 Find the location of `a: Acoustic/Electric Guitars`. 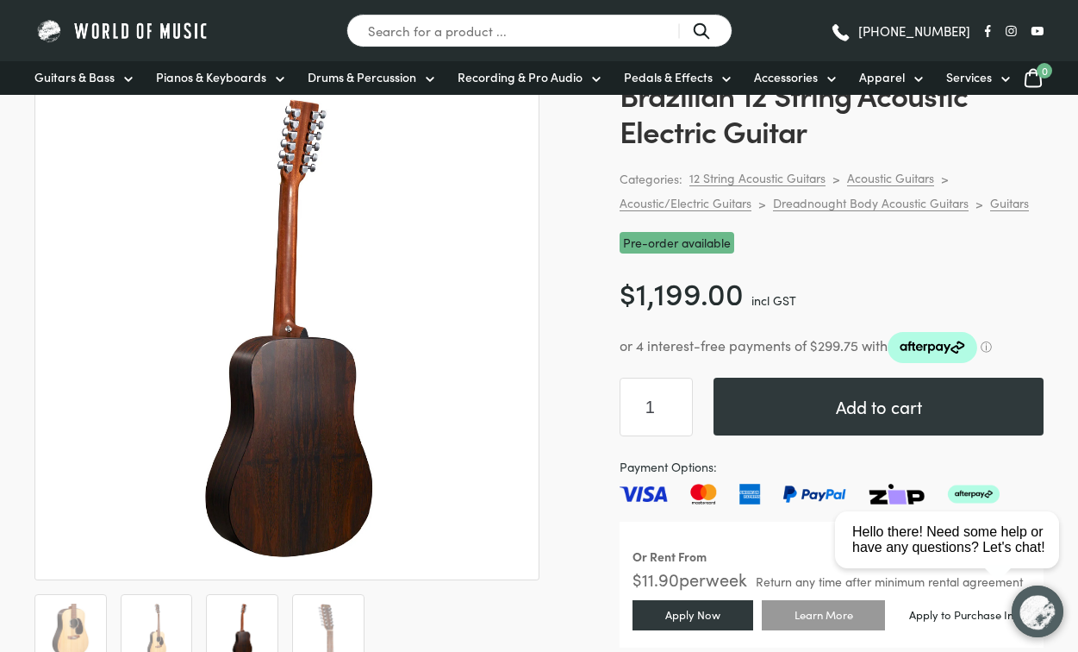

a: Acoustic/Electric Guitars is located at coordinates (685, 203).